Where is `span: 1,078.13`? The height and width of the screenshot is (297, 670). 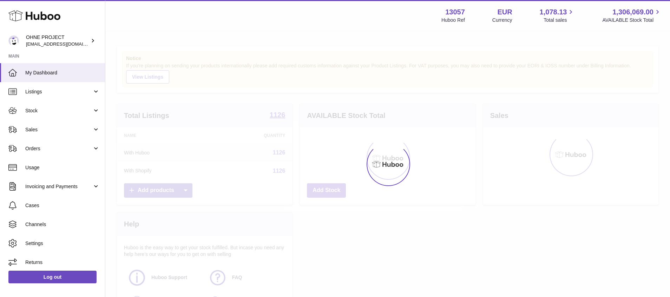
span: 1,078.13 is located at coordinates (554, 12).